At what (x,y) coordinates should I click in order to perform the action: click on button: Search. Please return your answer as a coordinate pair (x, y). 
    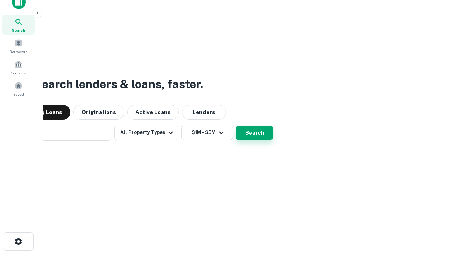
    Looking at the image, I should click on (254, 133).